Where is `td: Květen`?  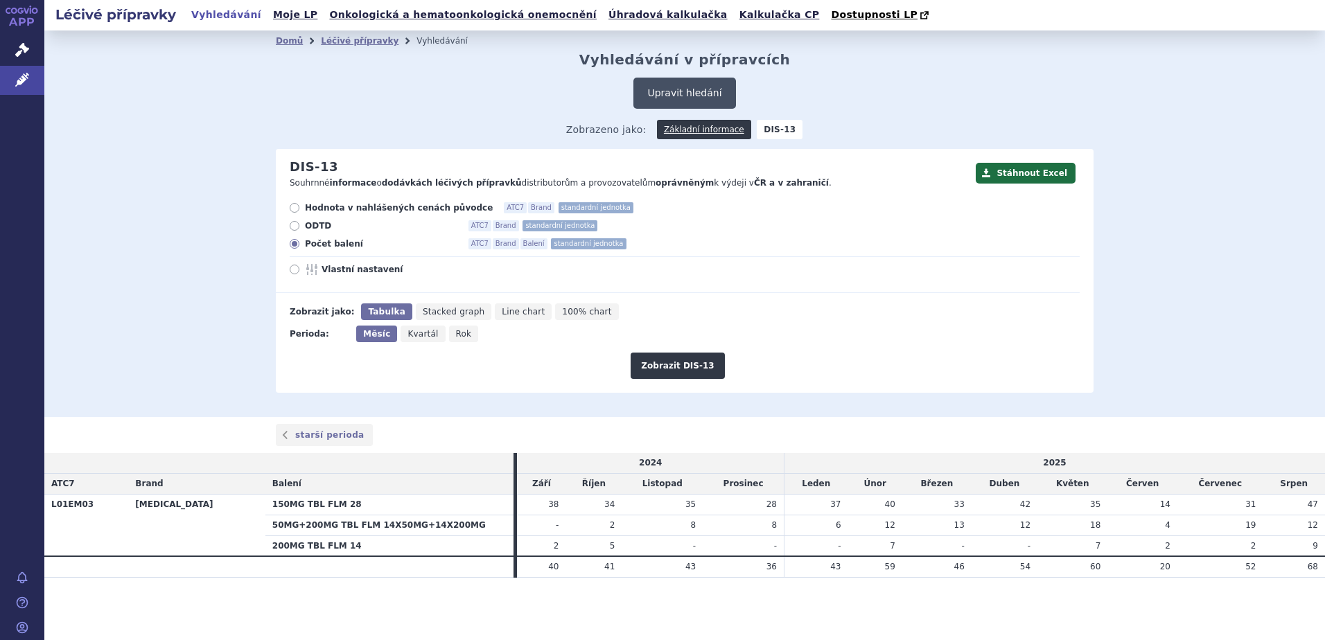
td: Květen is located at coordinates (1072, 484).